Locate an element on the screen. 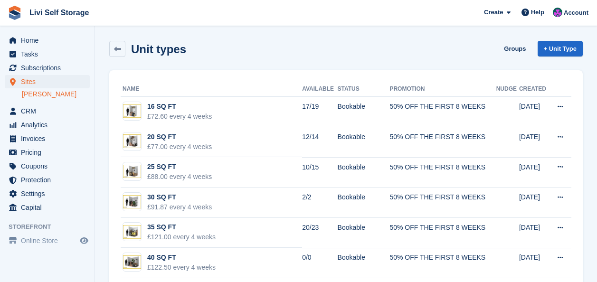 Image resolution: width=597 pixels, height=282 pixels. div: £121.00 every 4 weeks is located at coordinates (181, 237).